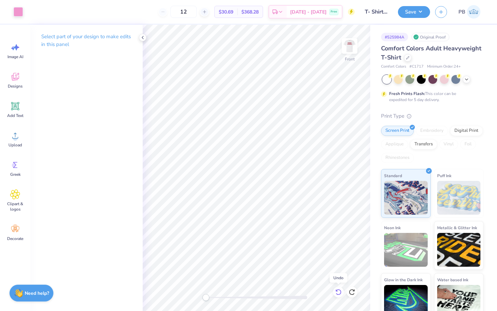 The image size is (497, 311). What do you see at coordinates (349, 46) in the screenshot?
I see `img: Front` at bounding box center [349, 46].